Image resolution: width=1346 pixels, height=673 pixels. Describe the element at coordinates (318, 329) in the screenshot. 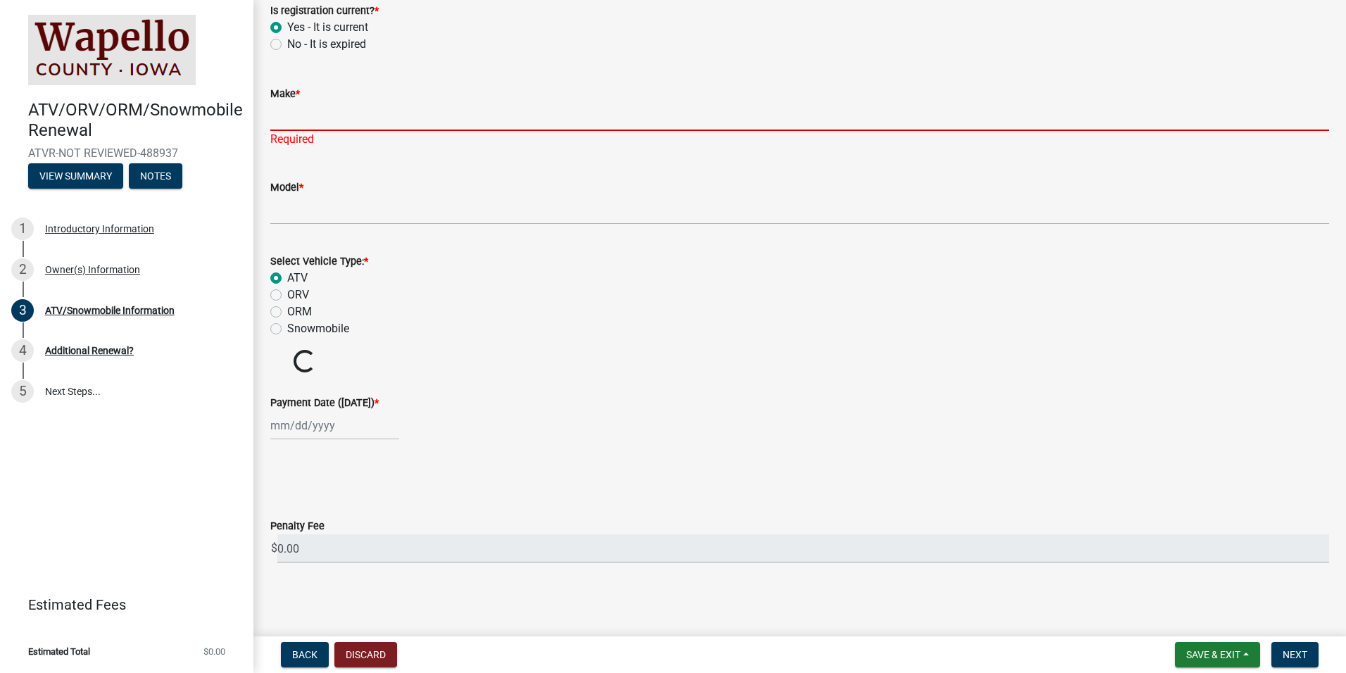

I see `label: Snowmobile` at that location.